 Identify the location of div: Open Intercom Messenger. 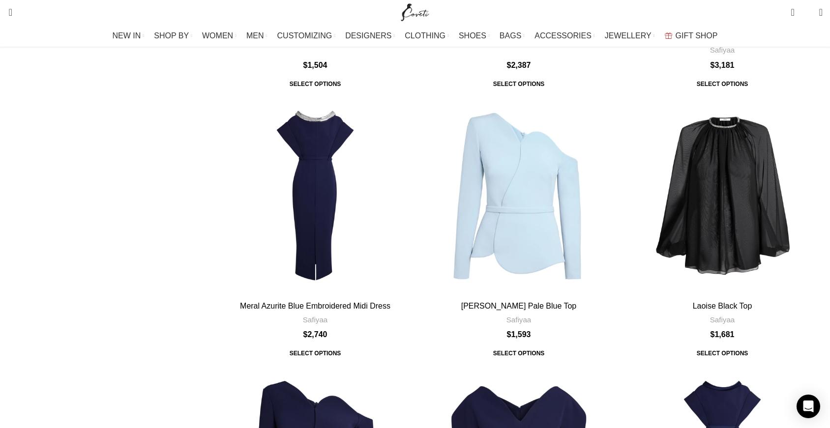
(809, 407).